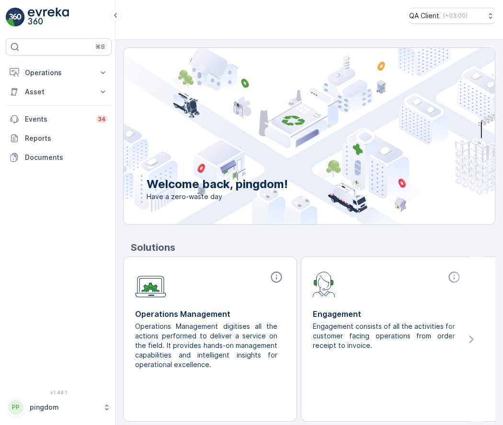 The height and width of the screenshot is (425, 503). What do you see at coordinates (58, 138) in the screenshot?
I see `a: Reports` at bounding box center [58, 138].